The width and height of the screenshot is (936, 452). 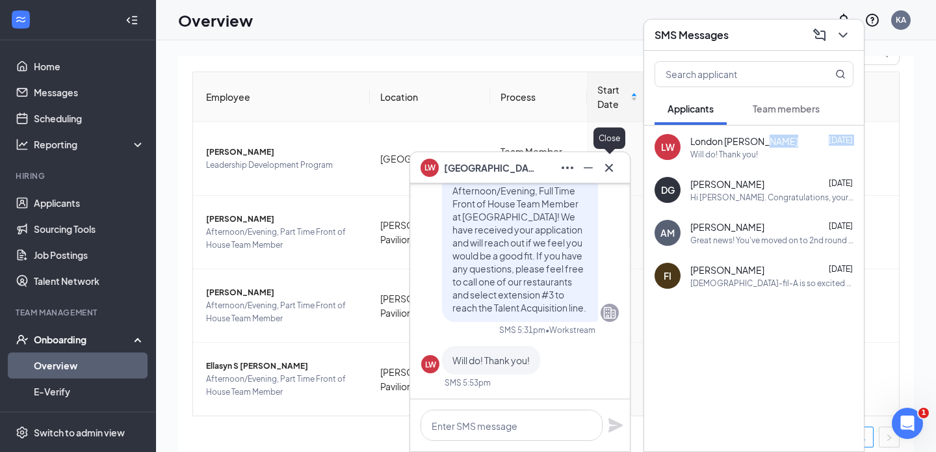 What do you see at coordinates (22, 339) in the screenshot?
I see `svg: UserCheck` at bounding box center [22, 339].